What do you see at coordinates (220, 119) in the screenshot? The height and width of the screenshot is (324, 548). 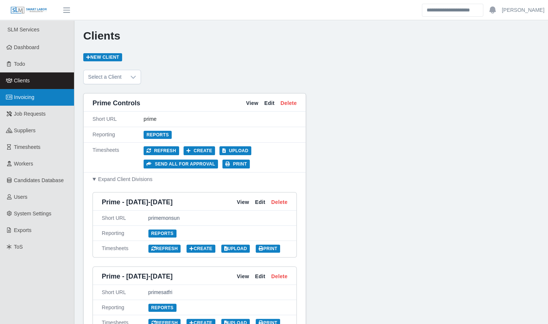 I see `div: prime` at bounding box center [220, 119].